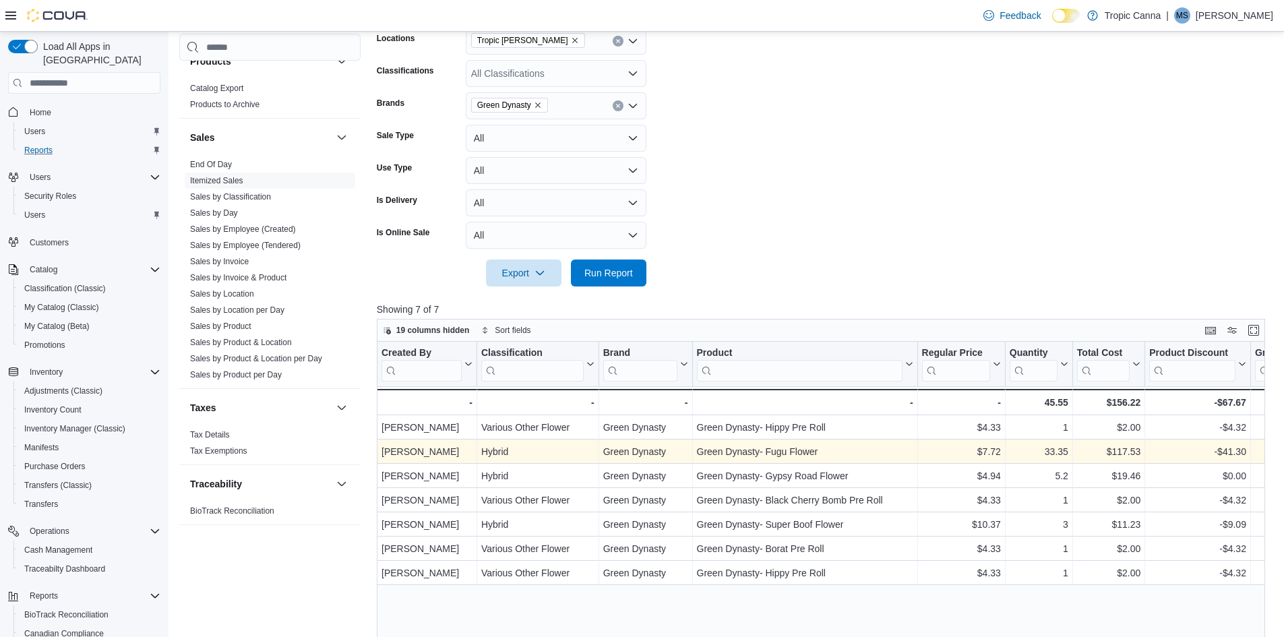 The image size is (1284, 637). Describe the element at coordinates (34, 215) in the screenshot. I see `a: Users` at that location.